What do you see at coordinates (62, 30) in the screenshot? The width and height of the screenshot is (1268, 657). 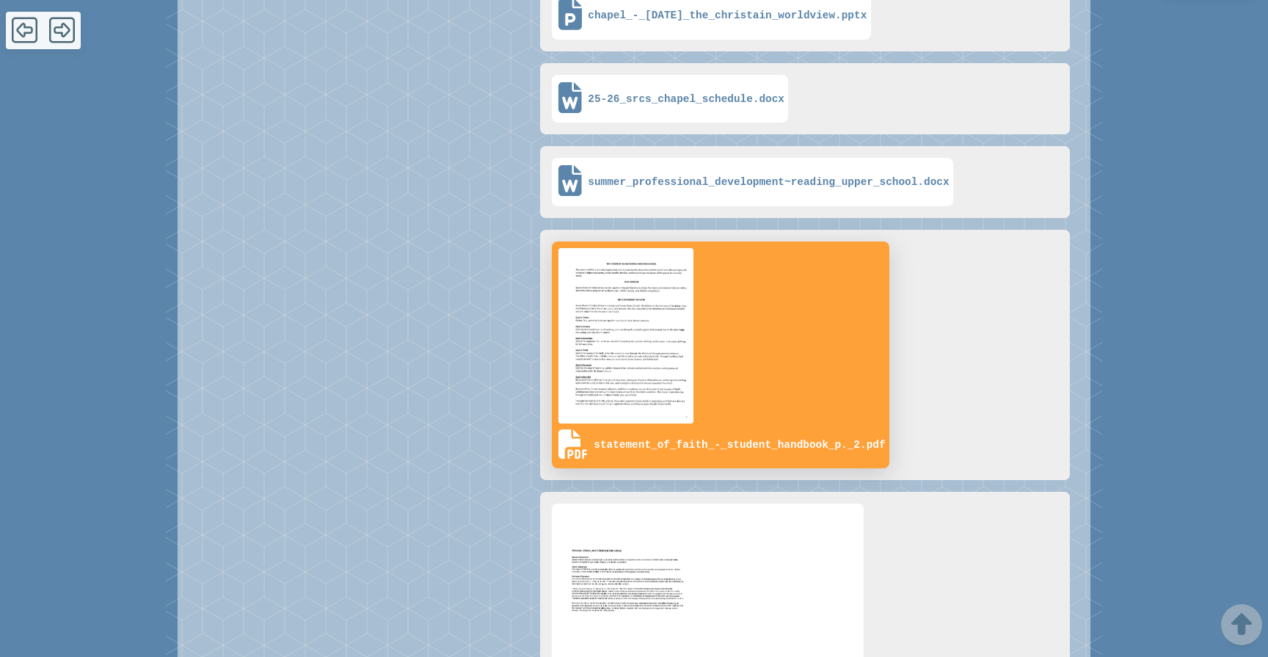 I see `span: Forward` at bounding box center [62, 30].